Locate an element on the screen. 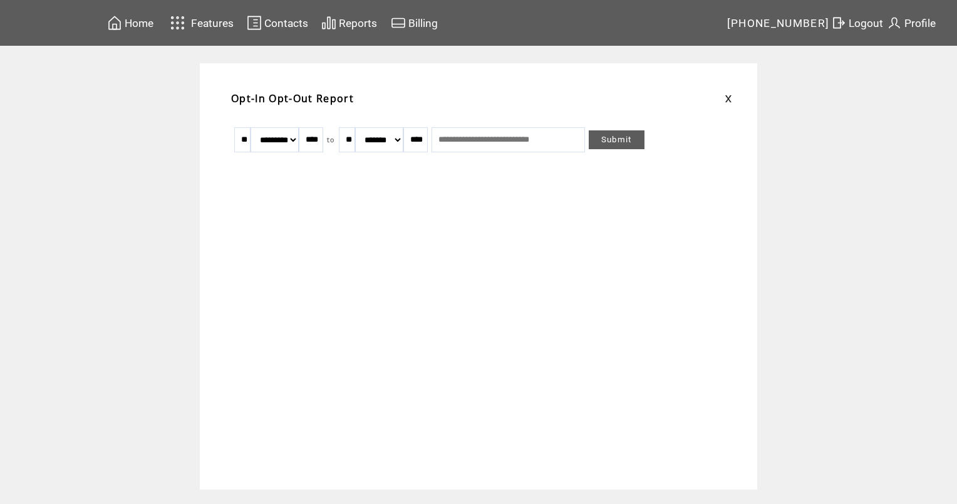 Image resolution: width=957 pixels, height=504 pixels. img: profile.svg is located at coordinates (895, 23).